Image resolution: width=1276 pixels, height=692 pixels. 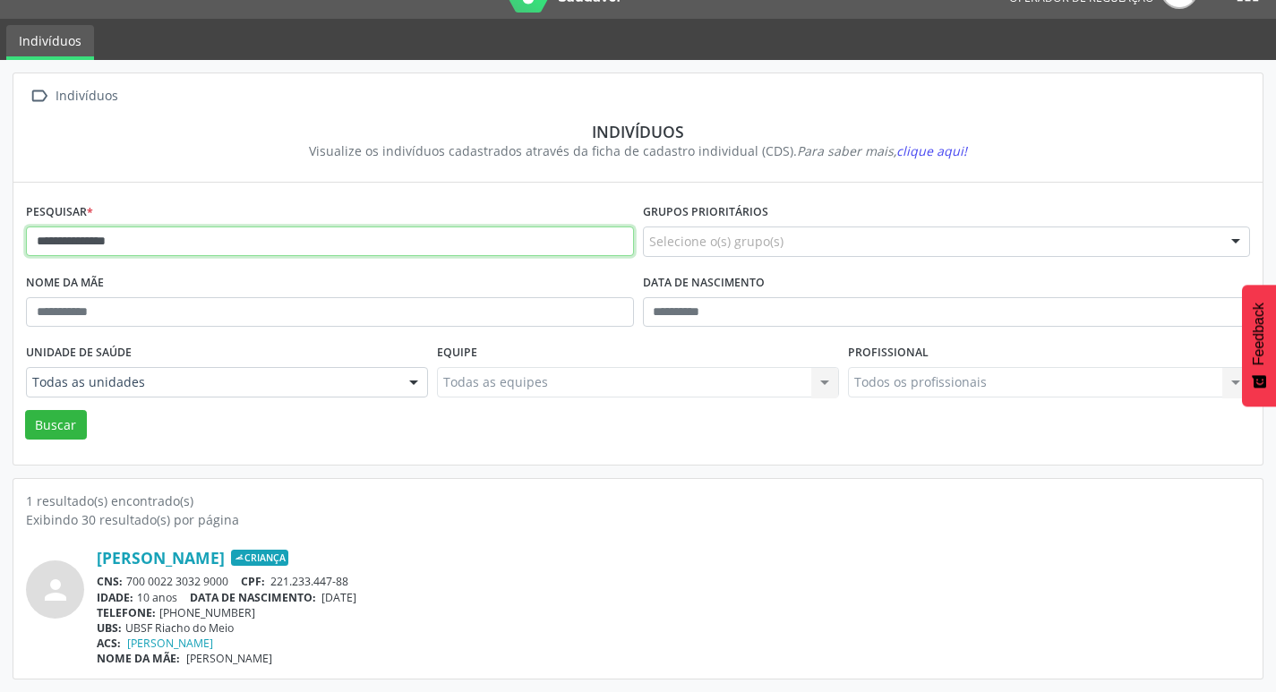 I want to click on span: ACS:, so click(x=108, y=643).